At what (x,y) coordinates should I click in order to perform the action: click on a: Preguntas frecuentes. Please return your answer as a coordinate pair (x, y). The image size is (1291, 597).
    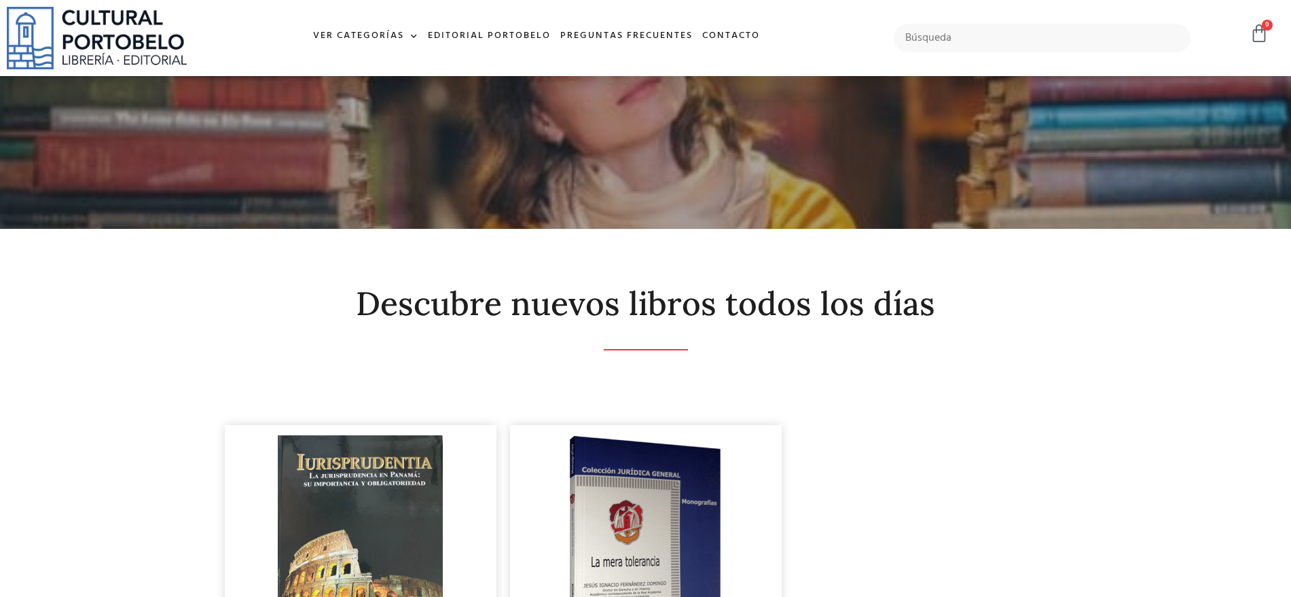
    Looking at the image, I should click on (626, 36).